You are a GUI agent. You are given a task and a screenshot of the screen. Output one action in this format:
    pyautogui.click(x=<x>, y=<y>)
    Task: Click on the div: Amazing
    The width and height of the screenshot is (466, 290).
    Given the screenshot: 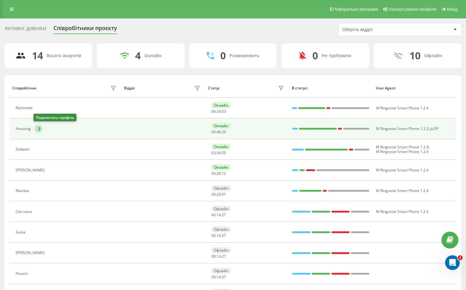 What is the action you would take?
    pyautogui.click(x=24, y=129)
    